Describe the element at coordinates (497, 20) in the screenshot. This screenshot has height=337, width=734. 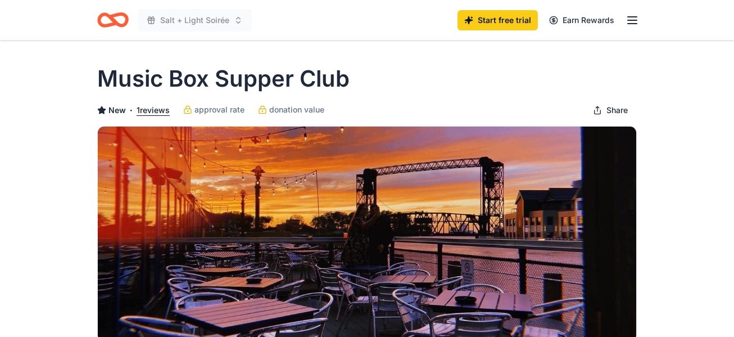
I see `a: Start free trial` at that location.